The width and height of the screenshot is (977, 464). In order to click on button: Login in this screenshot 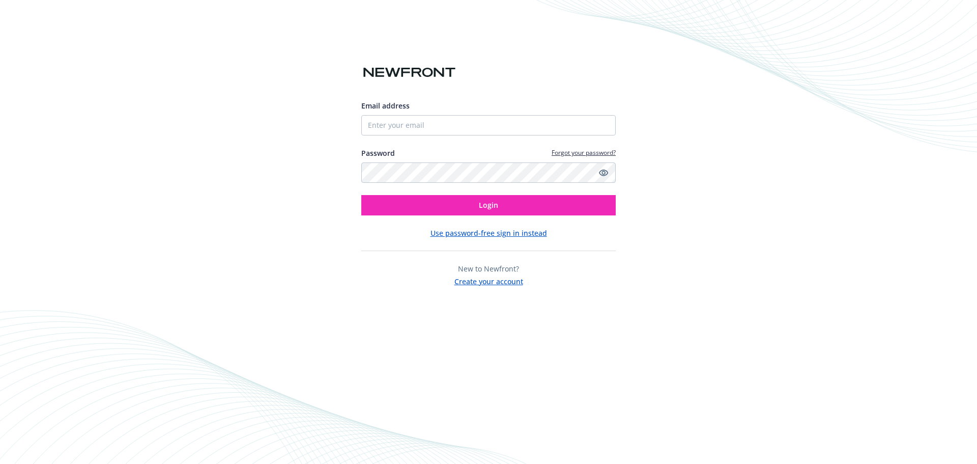, I will do `click(488, 205)`.